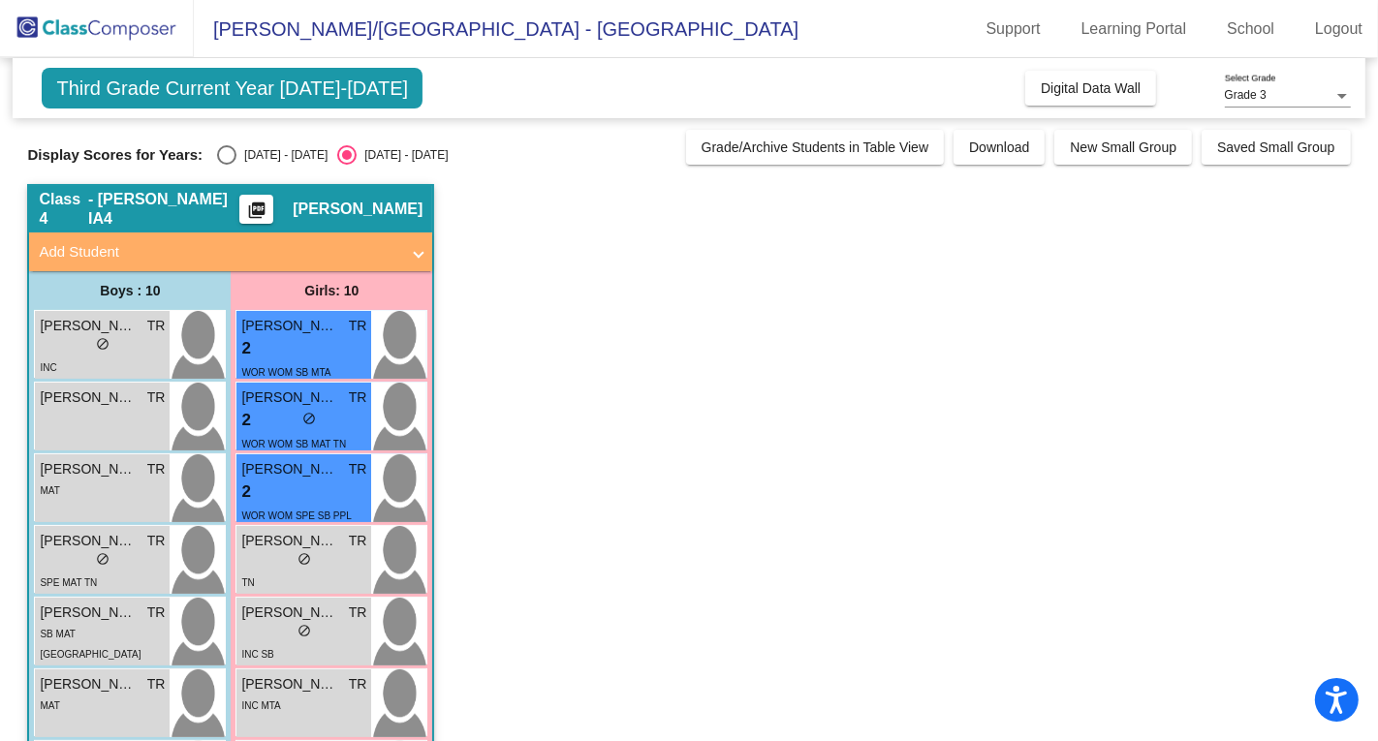 The height and width of the screenshot is (741, 1378). Describe the element at coordinates (114, 155) in the screenshot. I see `span: Display Scores for Years:` at that location.